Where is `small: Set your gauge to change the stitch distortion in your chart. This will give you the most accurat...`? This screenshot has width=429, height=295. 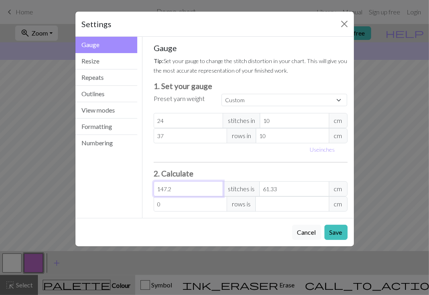 small: Set your gauge to change the stitch distortion in your chart. This will give you the most accurat... is located at coordinates (250, 65).